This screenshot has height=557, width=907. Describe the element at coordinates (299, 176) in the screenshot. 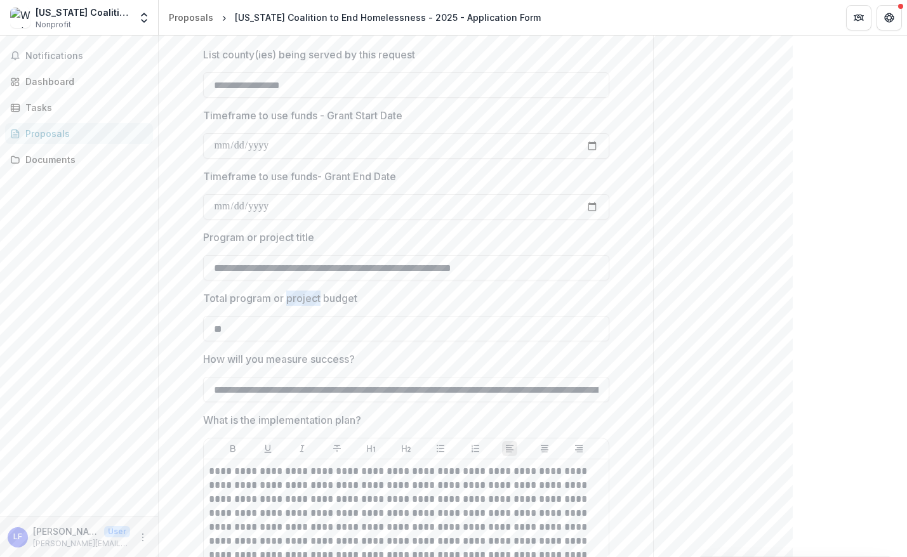

I see `p: Timeframe to use funds- Grant End Date` at that location.